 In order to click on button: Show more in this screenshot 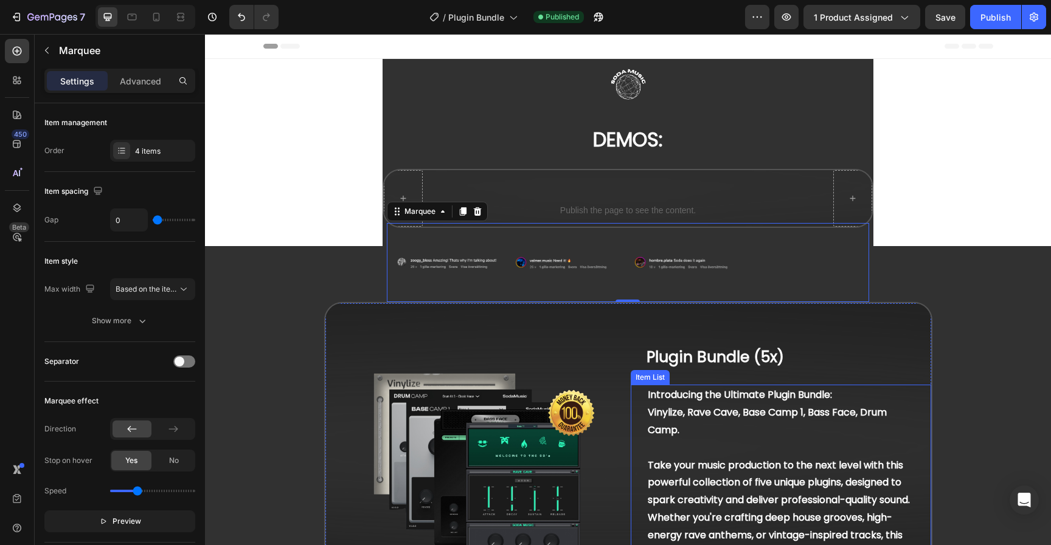, I will do `click(120, 321)`.